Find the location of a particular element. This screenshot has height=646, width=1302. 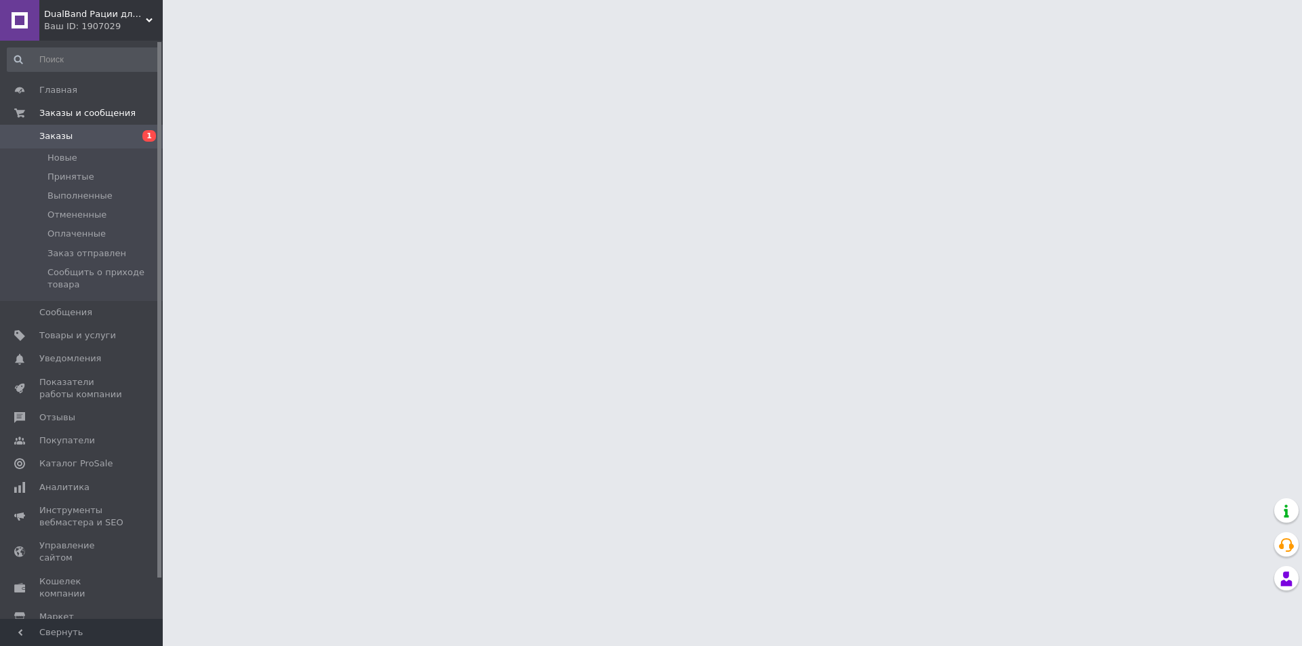

span: Принятые is located at coordinates (71, 177).